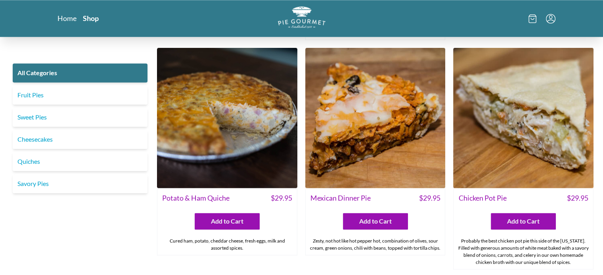 Image resolution: width=603 pixels, height=275 pixels. Describe the element at coordinates (375, 118) in the screenshot. I see `a: Mexican Dinner Pie` at that location.